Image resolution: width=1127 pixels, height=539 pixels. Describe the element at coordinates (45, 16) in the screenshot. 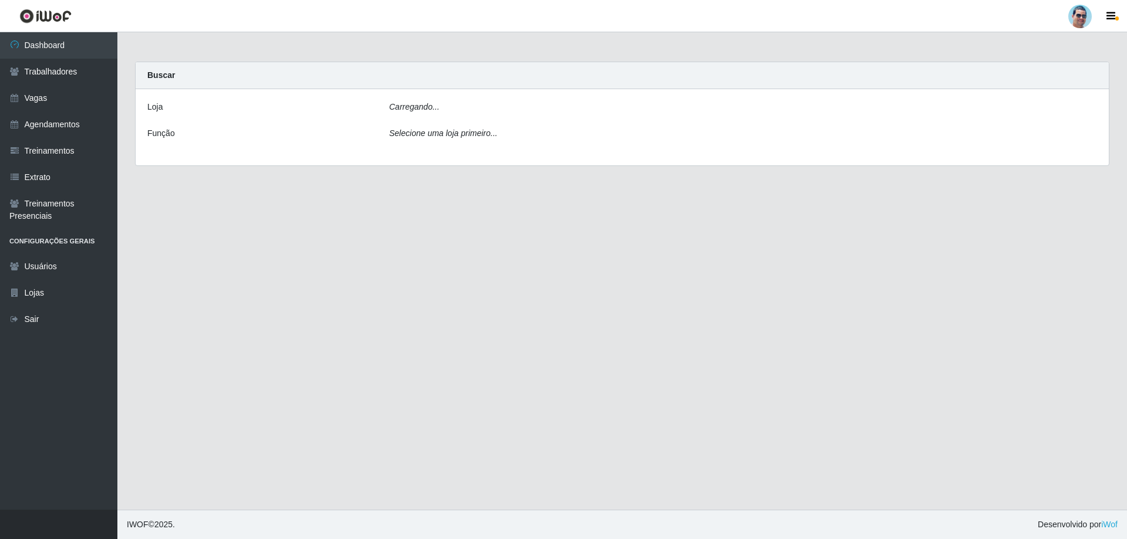

I see `img: CoreUI Logo` at that location.